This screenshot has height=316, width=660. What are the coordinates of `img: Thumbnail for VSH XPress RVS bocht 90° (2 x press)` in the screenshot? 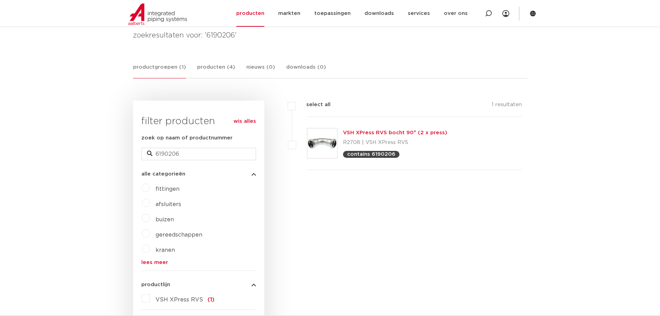 It's located at (322, 143).